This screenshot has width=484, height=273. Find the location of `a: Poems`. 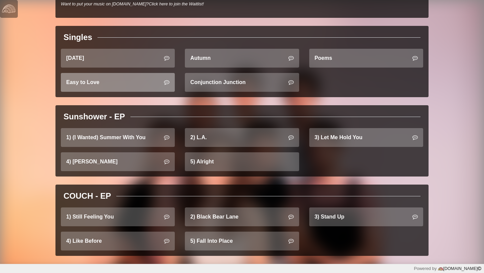

a: Poems is located at coordinates (366, 58).